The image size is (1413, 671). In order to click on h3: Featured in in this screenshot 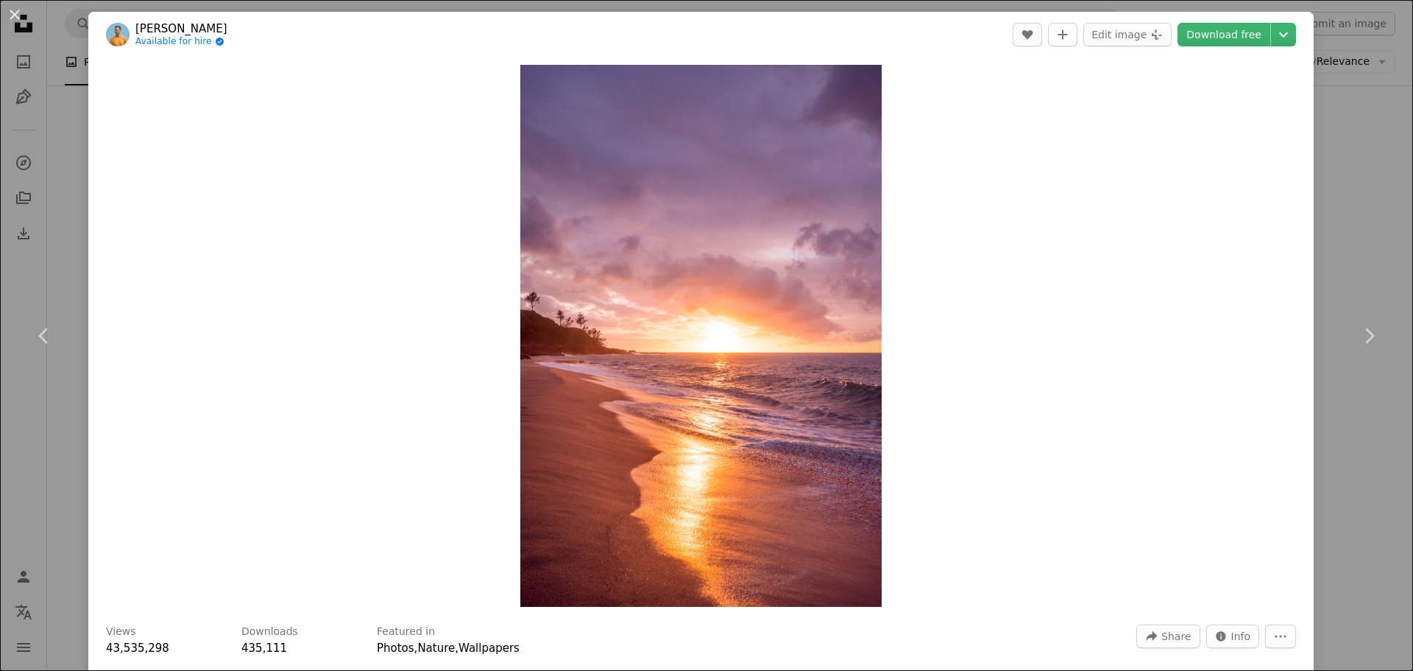, I will do `click(406, 632)`.